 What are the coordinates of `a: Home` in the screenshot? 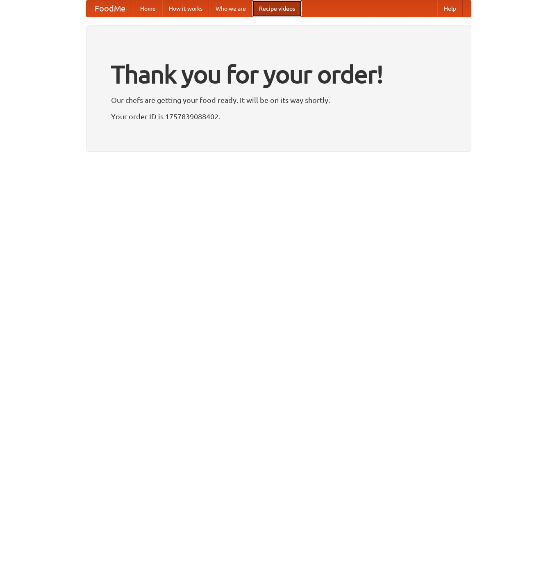 It's located at (148, 9).